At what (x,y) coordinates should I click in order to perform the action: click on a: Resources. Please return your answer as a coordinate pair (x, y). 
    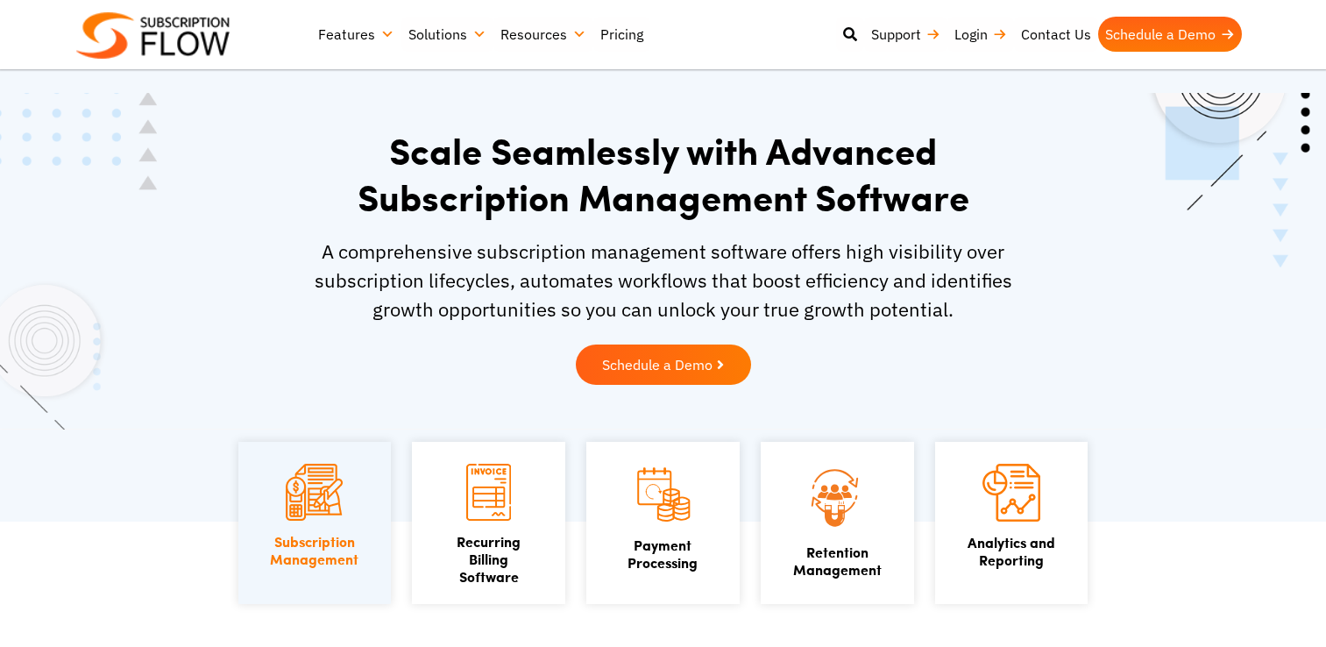
    Looking at the image, I should click on (543, 34).